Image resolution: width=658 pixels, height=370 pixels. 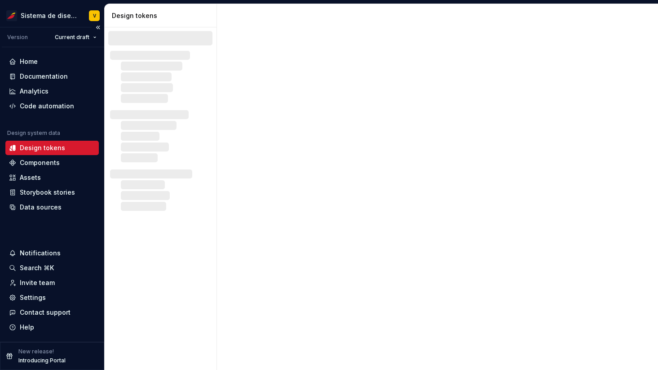 I want to click on div: Design system data, so click(x=34, y=133).